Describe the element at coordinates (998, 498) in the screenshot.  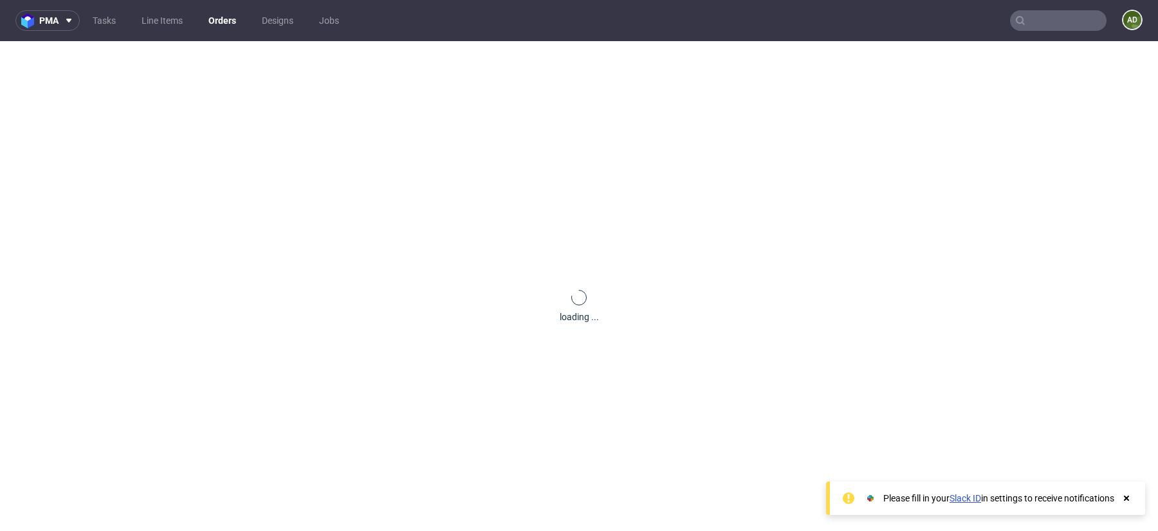
I see `div: Please fill in your in settings to receive notifications` at that location.